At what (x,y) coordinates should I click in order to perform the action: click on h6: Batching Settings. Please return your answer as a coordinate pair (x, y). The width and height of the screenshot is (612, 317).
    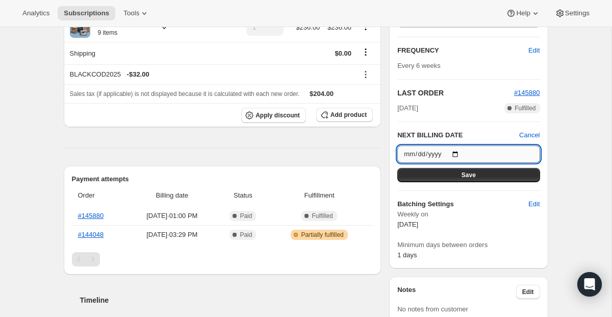
    Looking at the image, I should click on (463, 204).